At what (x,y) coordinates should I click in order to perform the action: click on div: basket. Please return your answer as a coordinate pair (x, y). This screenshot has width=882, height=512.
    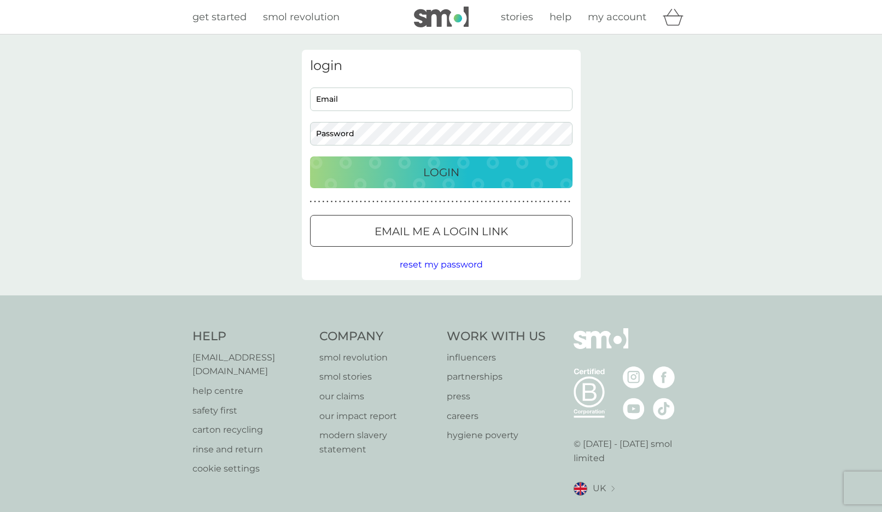
    Looking at the image, I should click on (676, 17).